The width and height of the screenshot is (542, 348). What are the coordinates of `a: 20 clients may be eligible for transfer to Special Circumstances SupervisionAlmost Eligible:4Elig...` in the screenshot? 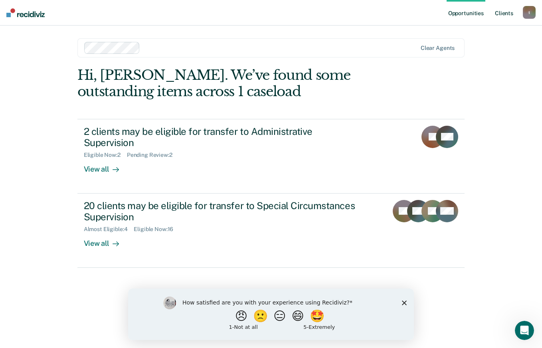 It's located at (271, 231).